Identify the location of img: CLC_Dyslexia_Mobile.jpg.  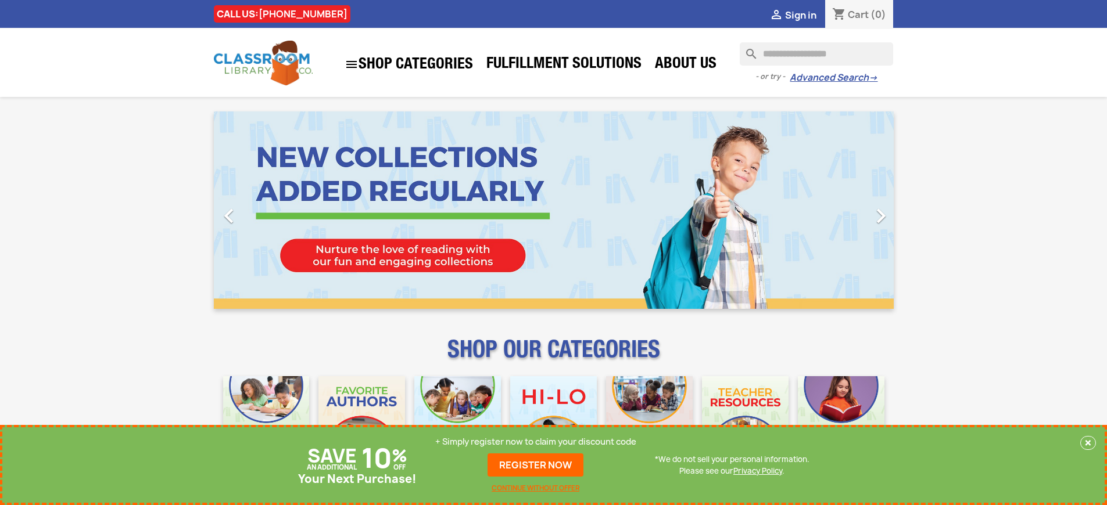
(841, 419).